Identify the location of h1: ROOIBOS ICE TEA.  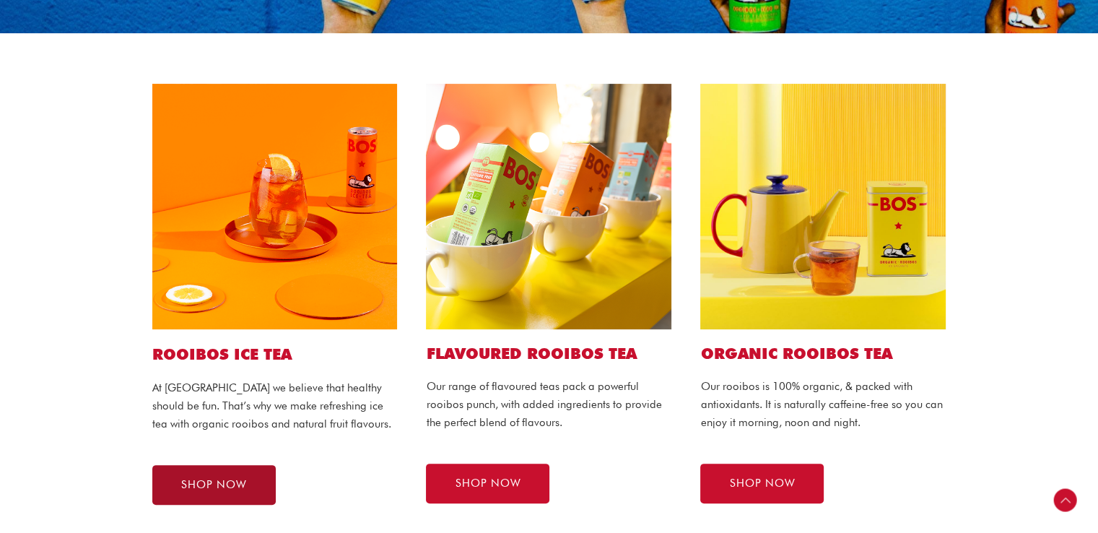
(275, 354).